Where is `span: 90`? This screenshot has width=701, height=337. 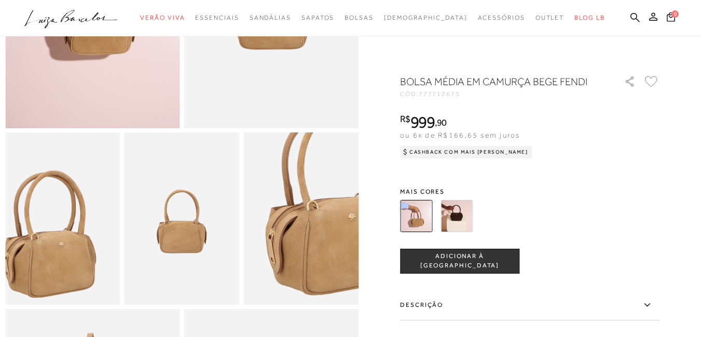
span: 90 is located at coordinates (442, 122).